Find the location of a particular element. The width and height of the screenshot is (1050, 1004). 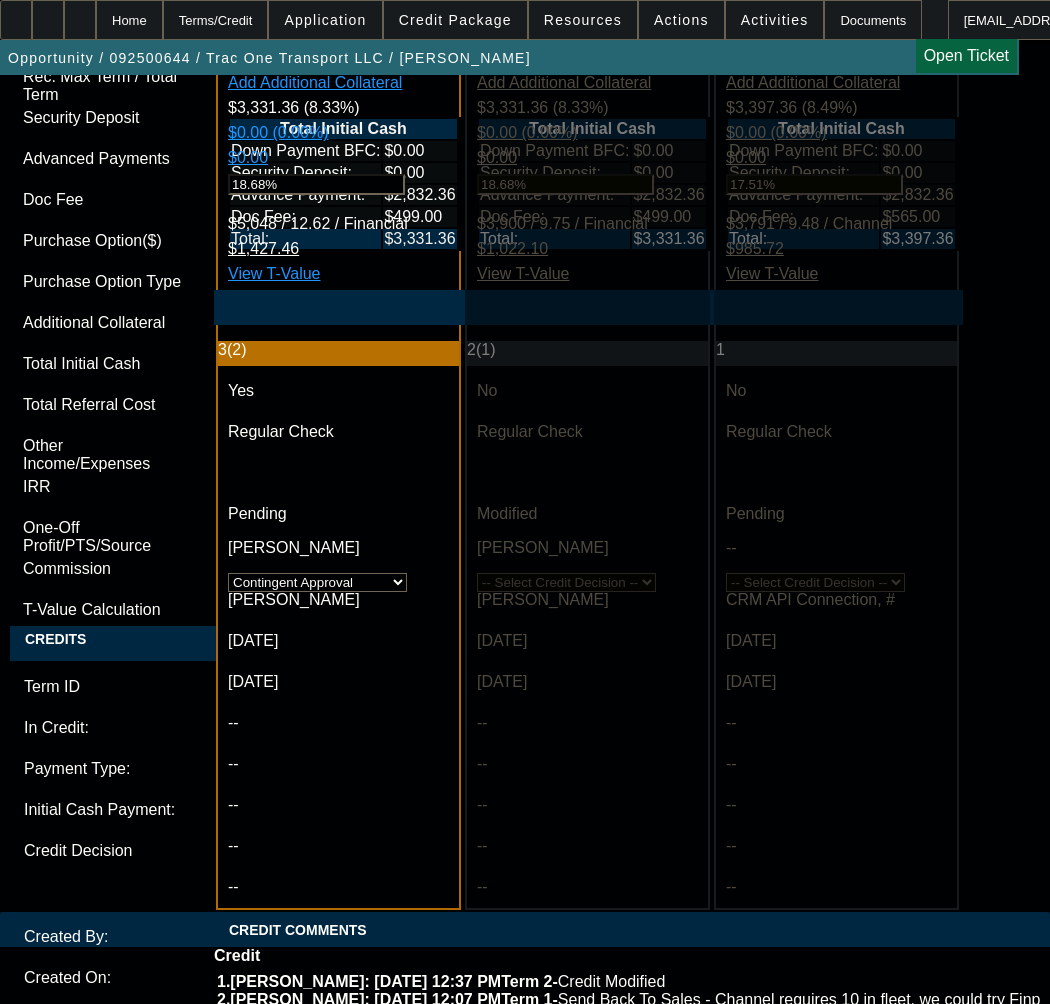

p: Total Initial Cash is located at coordinates (107, 364).